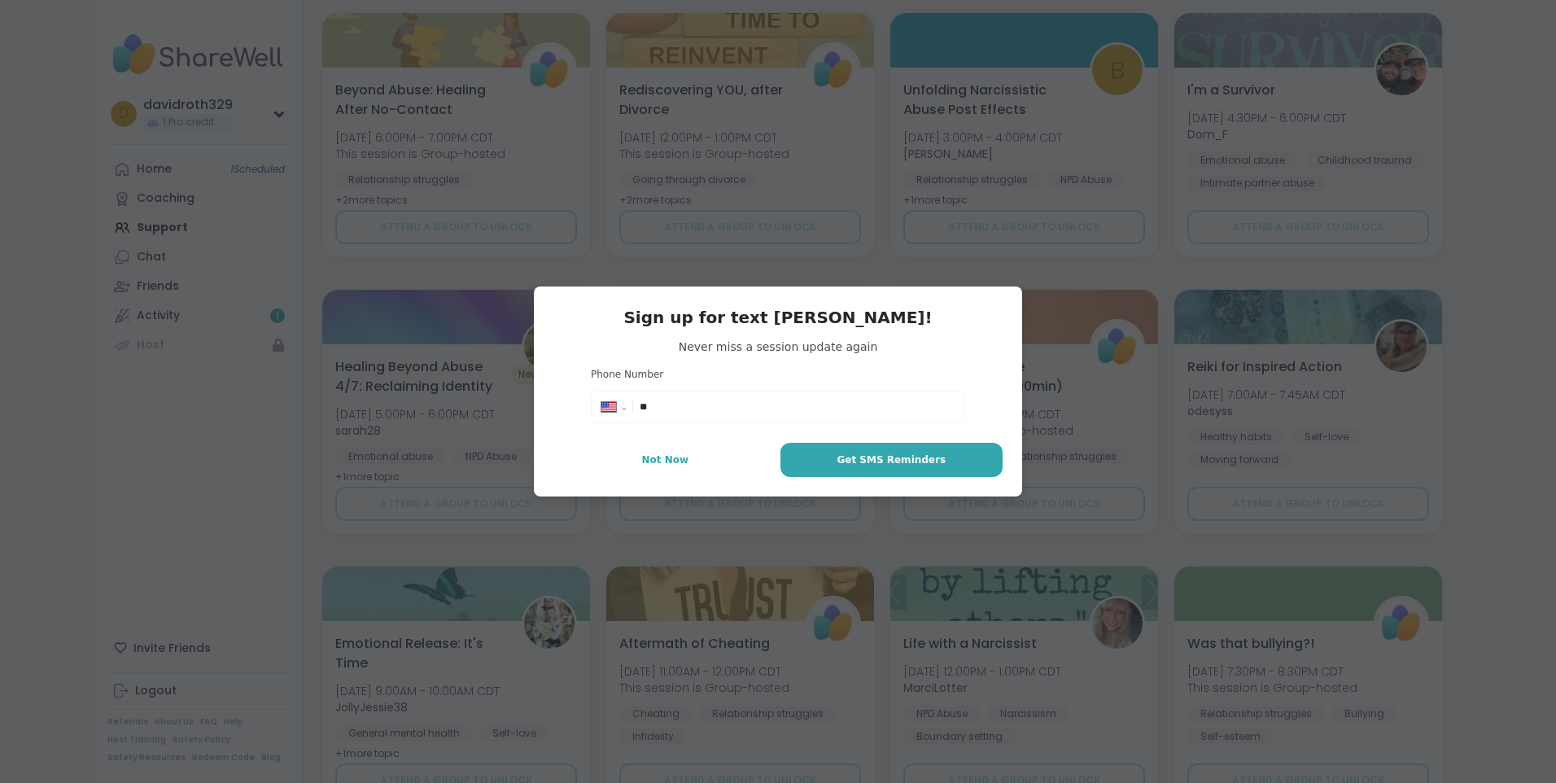 The width and height of the screenshot is (1556, 783). I want to click on span: Get SMS Reminders, so click(891, 460).